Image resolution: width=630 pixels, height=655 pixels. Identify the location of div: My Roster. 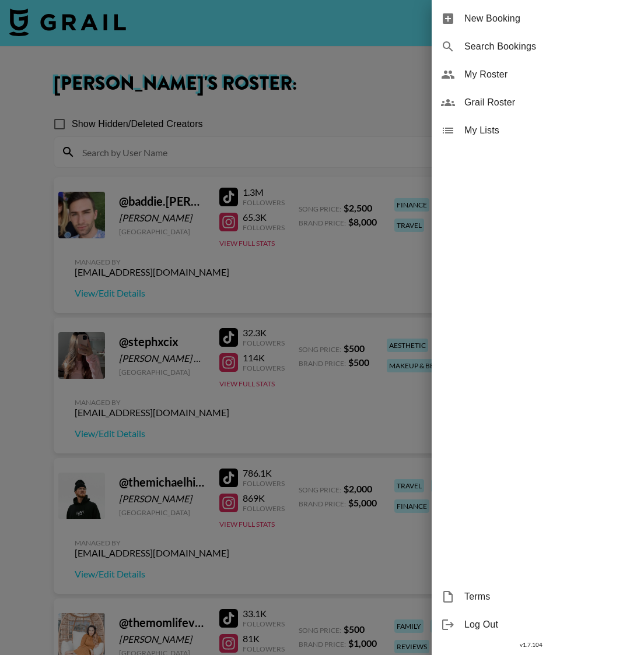
(531, 75).